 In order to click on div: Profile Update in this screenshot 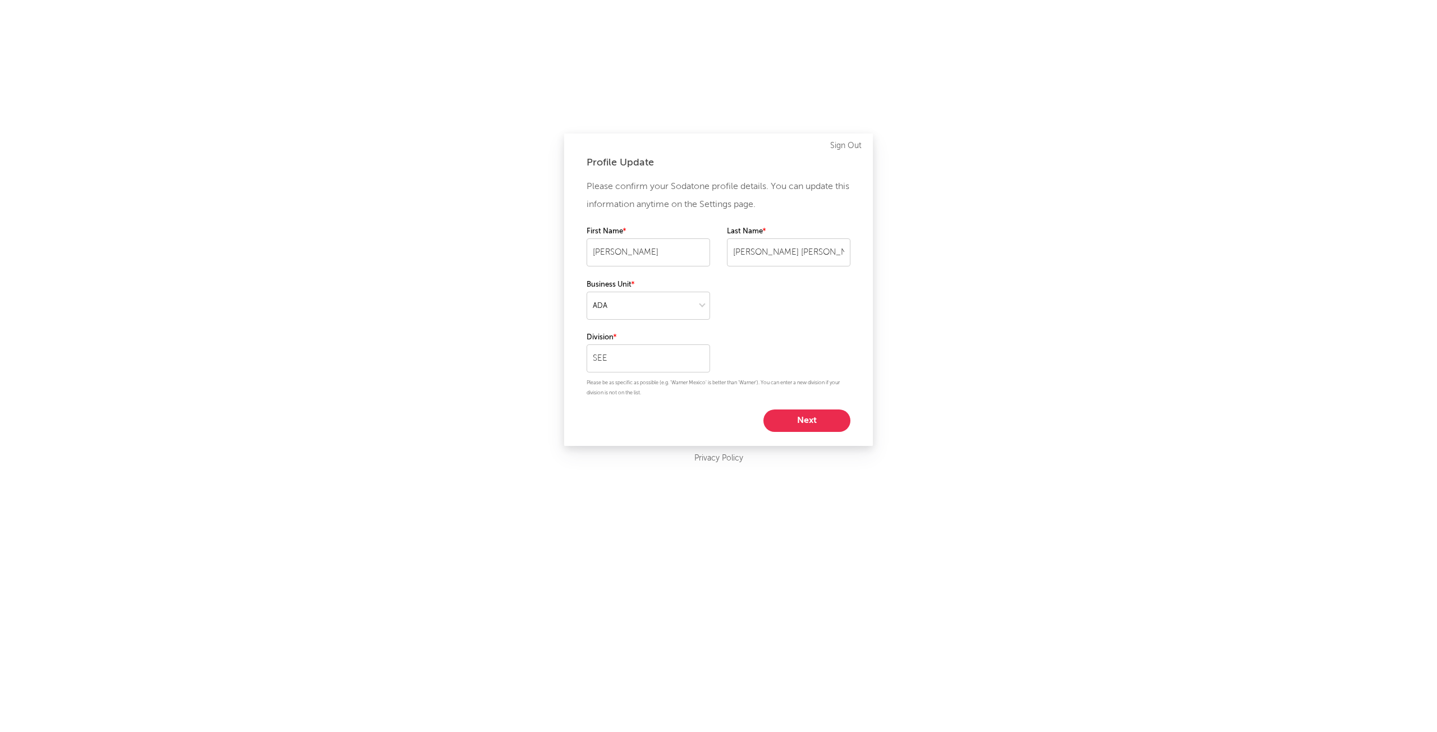, I will do `click(718, 163)`.